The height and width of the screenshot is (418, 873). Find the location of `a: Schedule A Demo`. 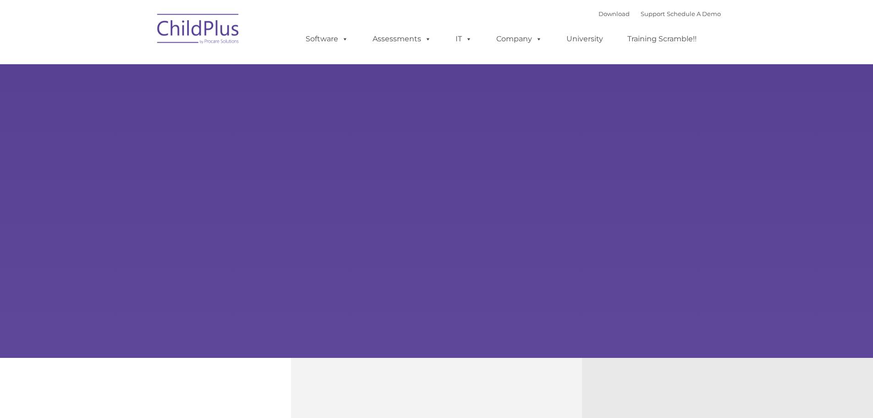

a: Schedule A Demo is located at coordinates (694, 14).